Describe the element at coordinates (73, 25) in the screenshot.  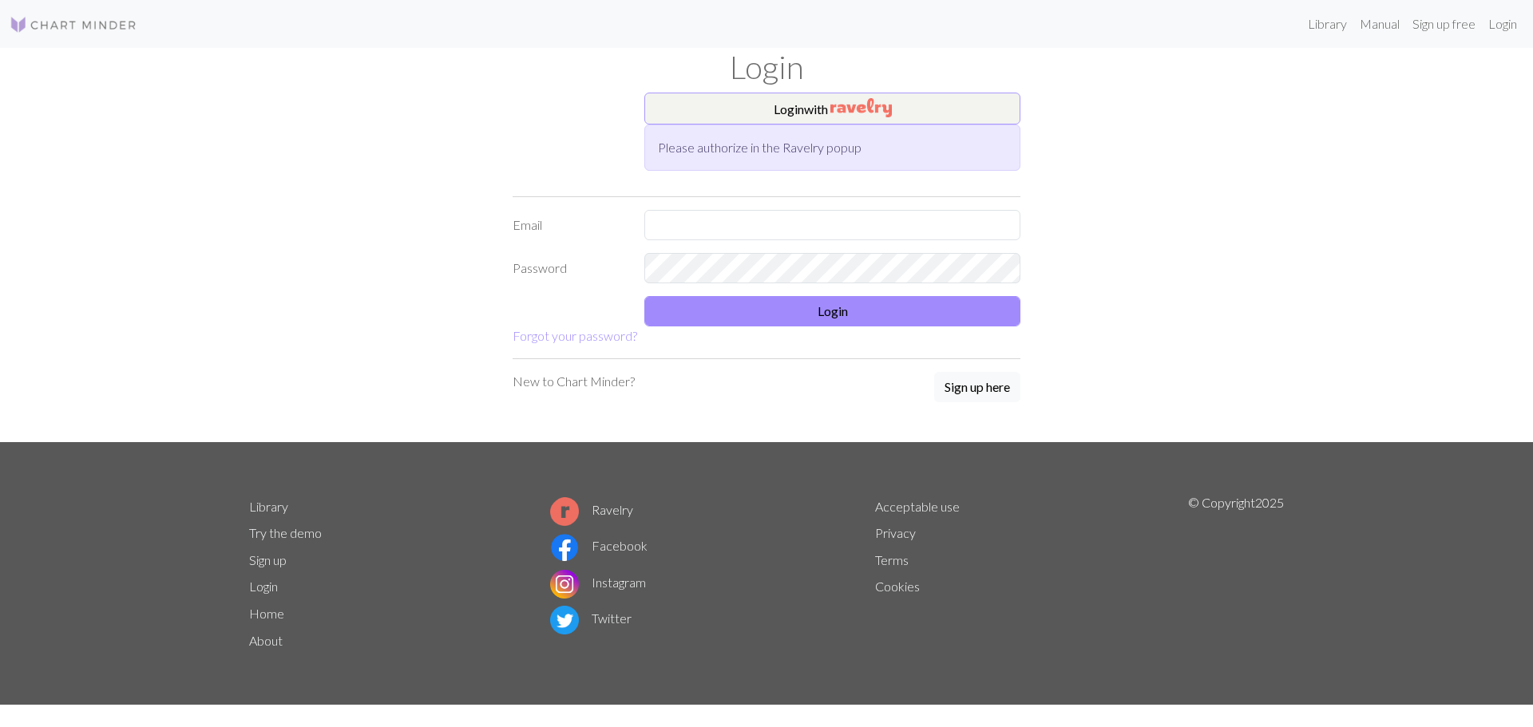
I see `img: Logo` at that location.